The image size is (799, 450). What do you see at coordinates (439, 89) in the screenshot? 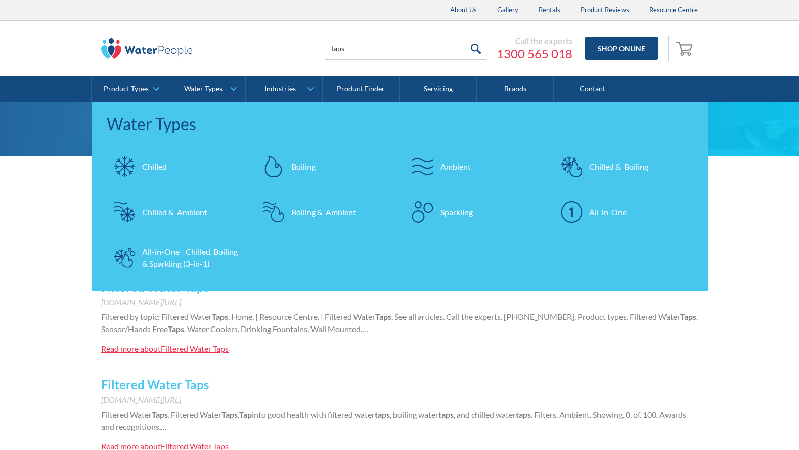
I see `a: Servicing` at bounding box center [439, 89].